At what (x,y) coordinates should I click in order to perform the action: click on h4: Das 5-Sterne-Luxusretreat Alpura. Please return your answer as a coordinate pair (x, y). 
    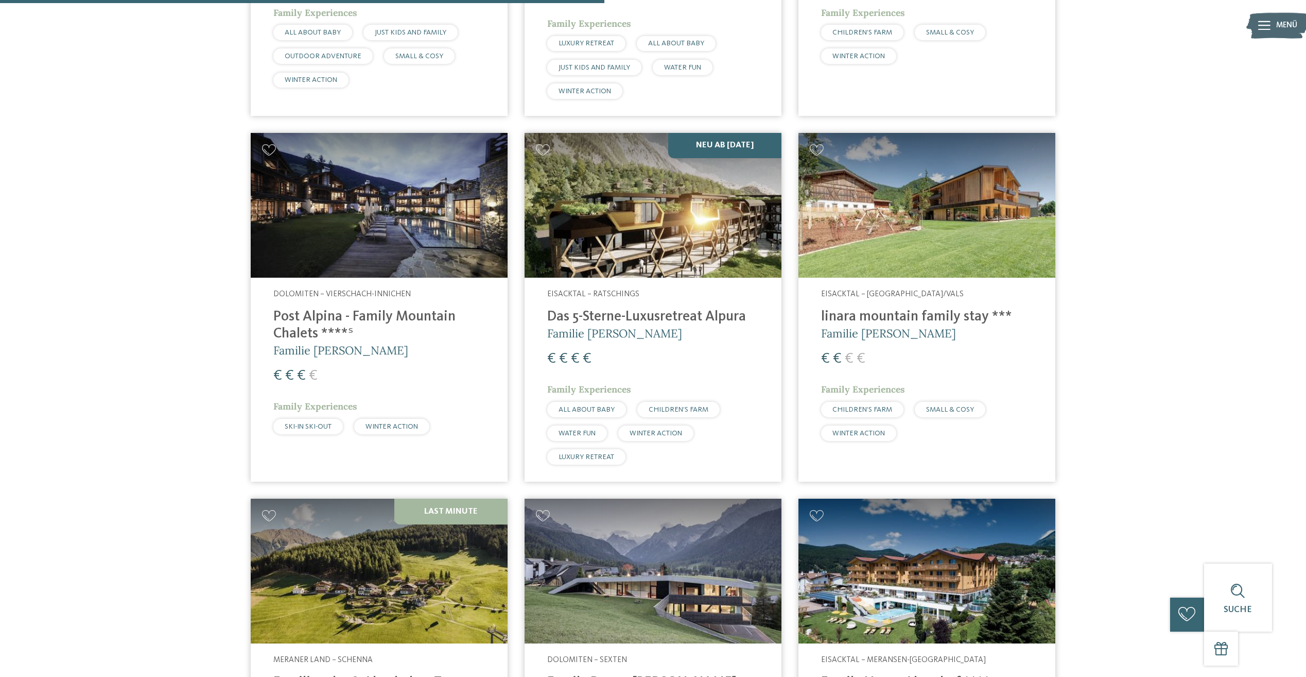
    Looking at the image, I should click on (653, 317).